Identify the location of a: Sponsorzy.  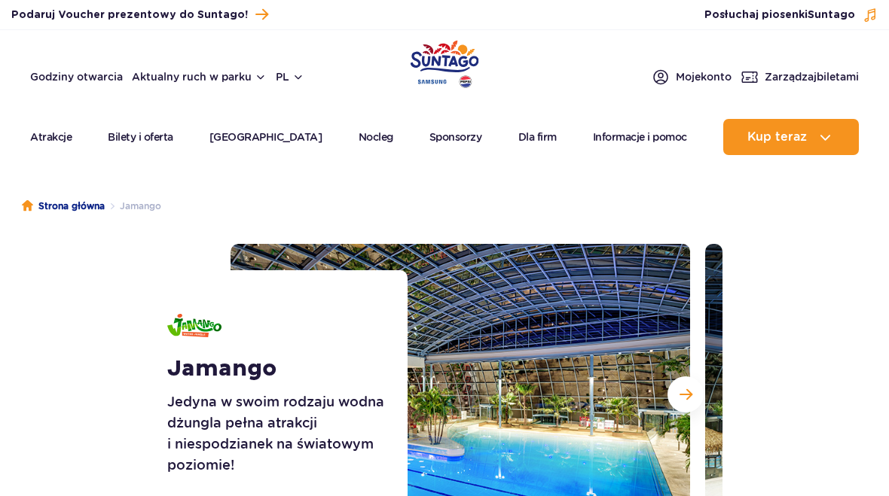
(456, 137).